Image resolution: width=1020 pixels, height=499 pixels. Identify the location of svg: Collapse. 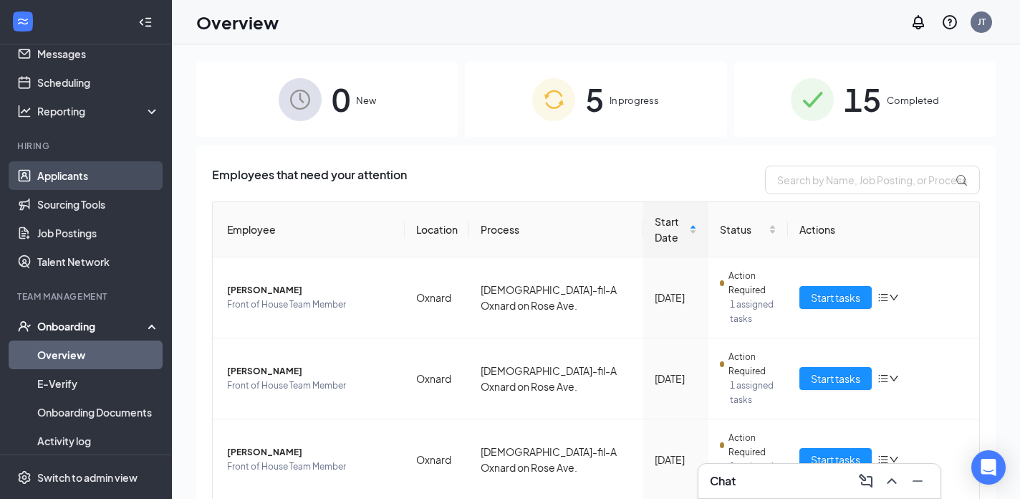
(145, 22).